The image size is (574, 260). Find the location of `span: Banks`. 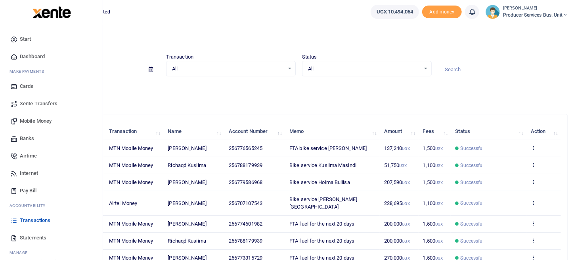

span: Banks is located at coordinates (27, 139).